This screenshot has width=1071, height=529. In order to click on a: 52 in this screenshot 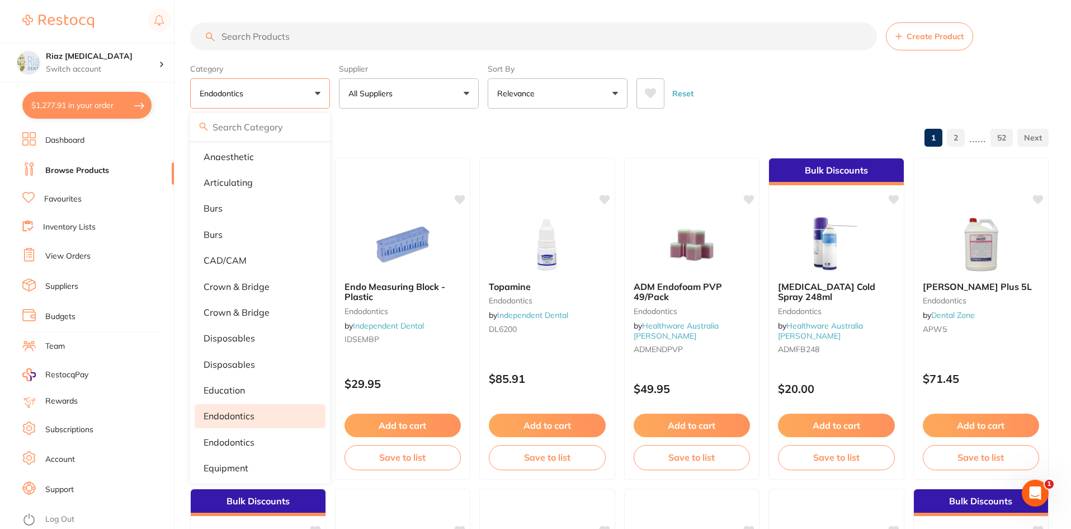, I will do `click(1002, 138)`.